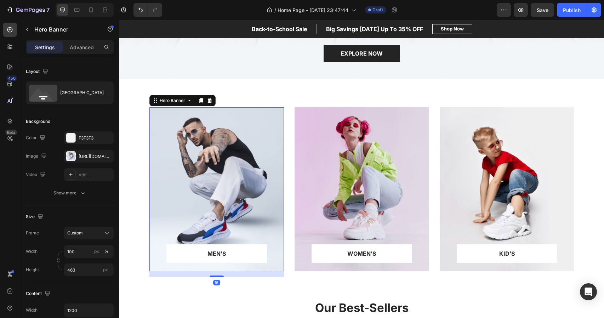 The height and width of the screenshot is (318, 604). What do you see at coordinates (36, 138) in the screenshot?
I see `div: Color` at bounding box center [36, 138].